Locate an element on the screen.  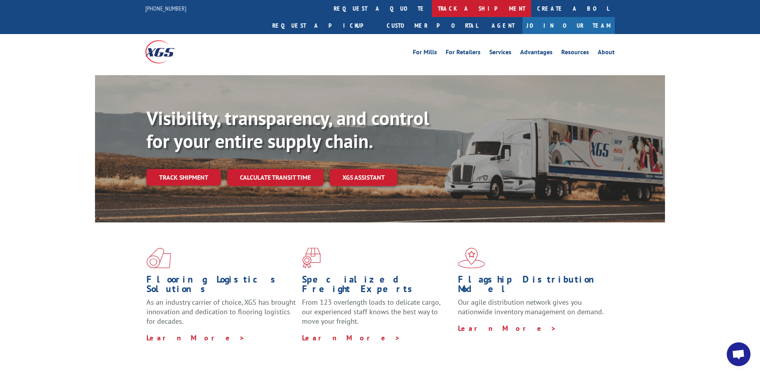
h1: Flooring Logistics Solutions is located at coordinates (221, 286).